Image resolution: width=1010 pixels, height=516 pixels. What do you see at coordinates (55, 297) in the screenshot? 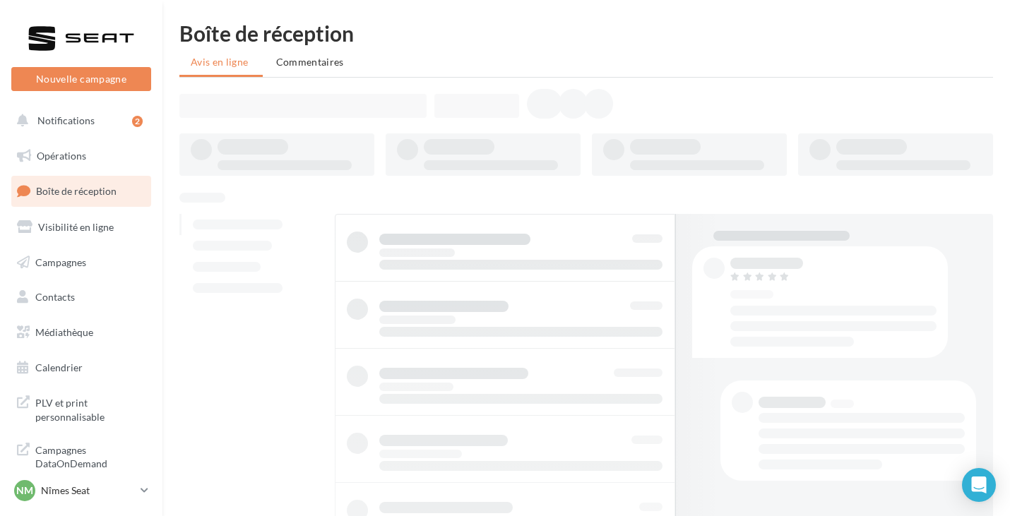
I see `span: Contacts` at bounding box center [55, 297].